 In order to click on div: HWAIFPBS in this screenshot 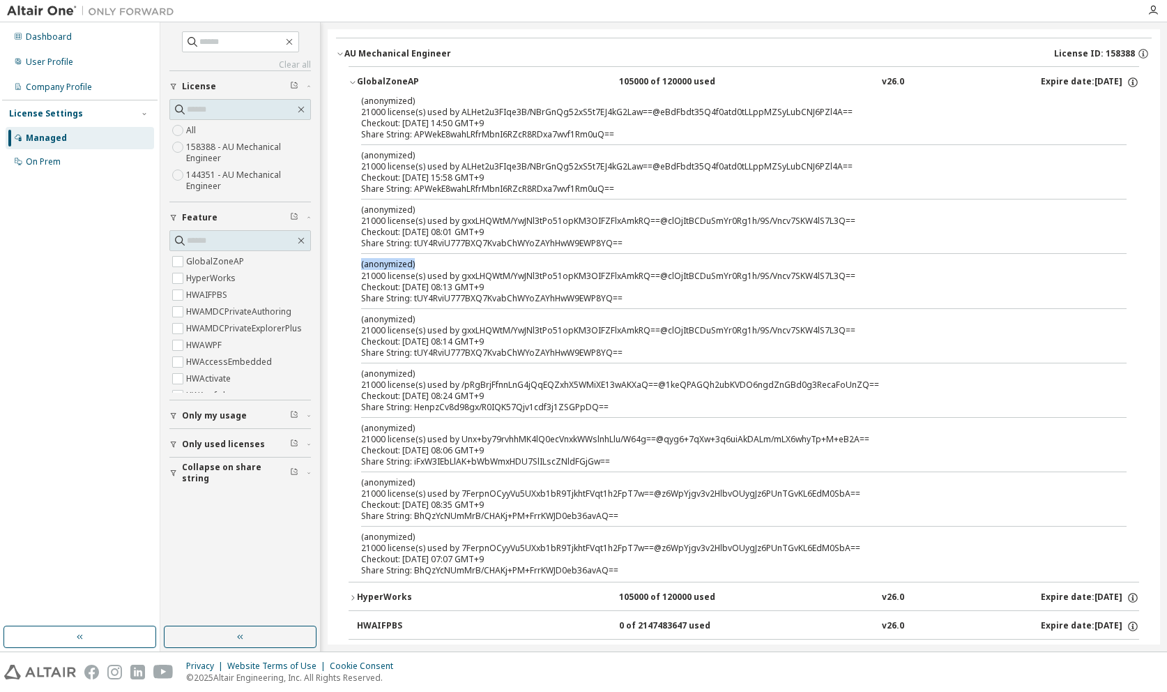, I will do `click(420, 626)`.